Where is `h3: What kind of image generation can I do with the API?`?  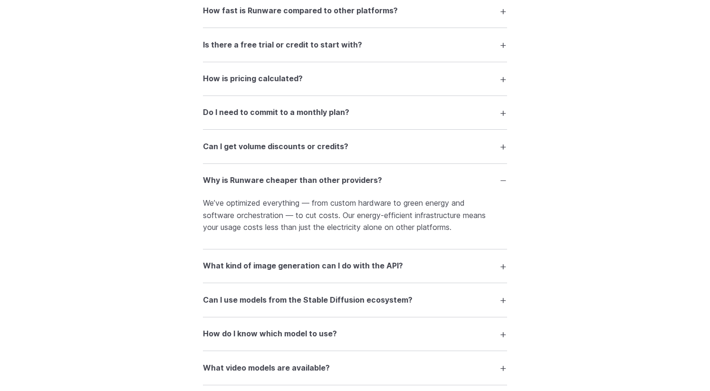 h3: What kind of image generation can I do with the API? is located at coordinates (303, 266).